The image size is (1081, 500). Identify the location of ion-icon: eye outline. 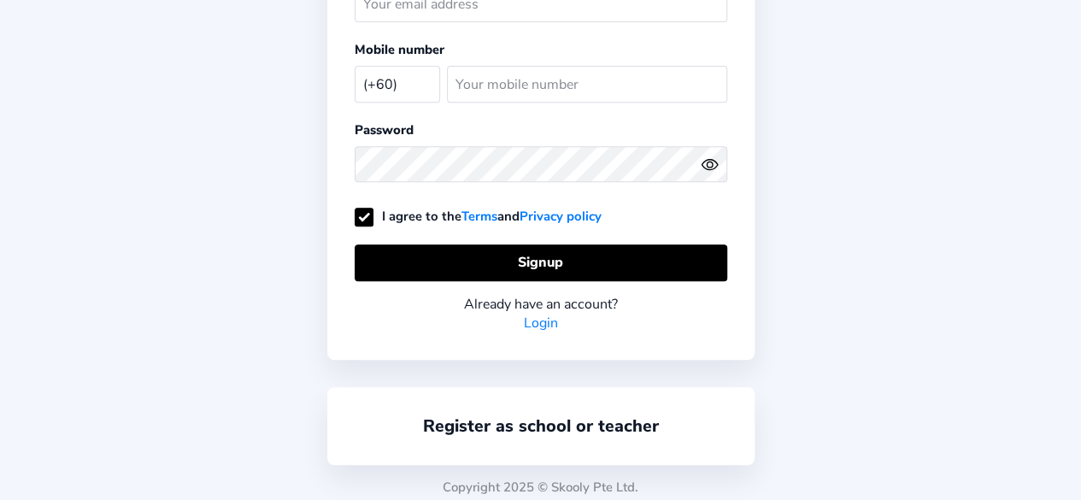
(709, 164).